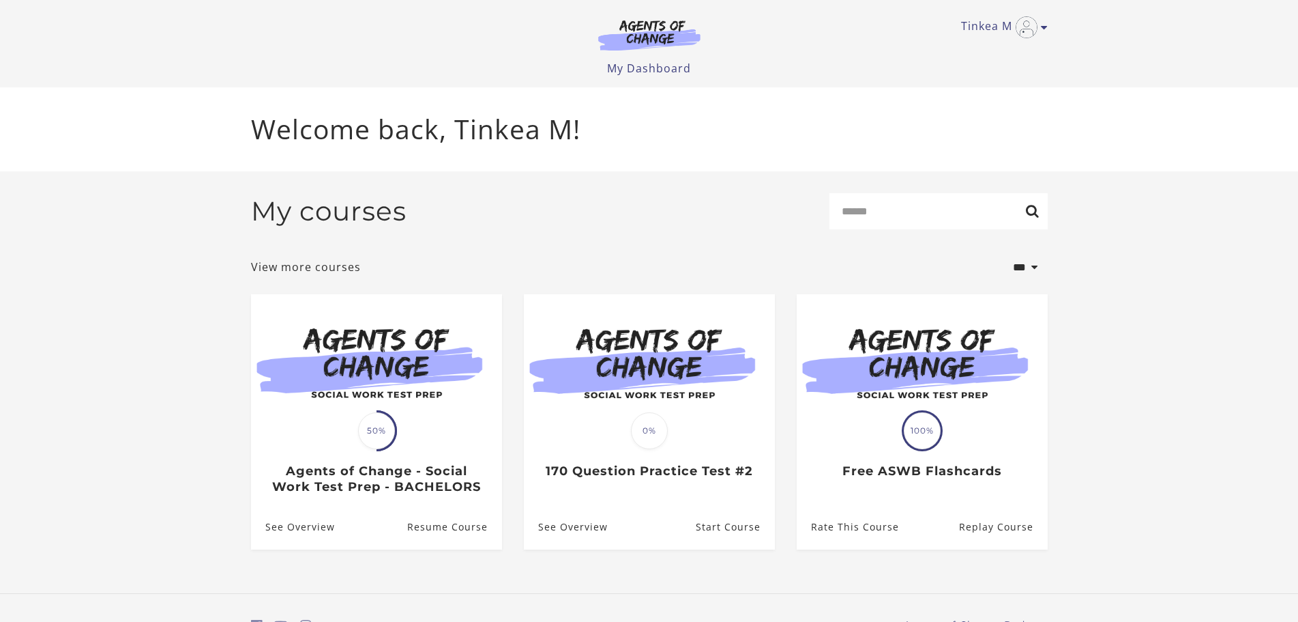 The width and height of the screenshot is (1298, 622). What do you see at coordinates (306, 267) in the screenshot?
I see `a: View more courses` at bounding box center [306, 267].